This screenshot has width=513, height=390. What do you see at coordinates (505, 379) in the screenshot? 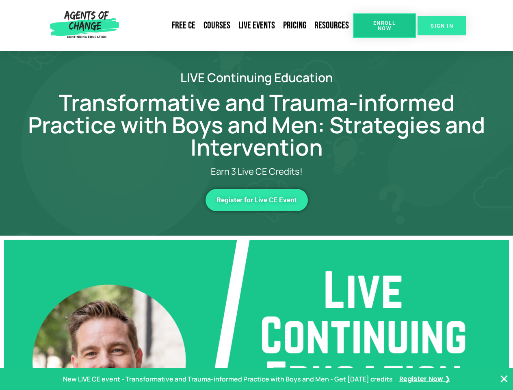
I see `button: Close Banner` at bounding box center [505, 379].